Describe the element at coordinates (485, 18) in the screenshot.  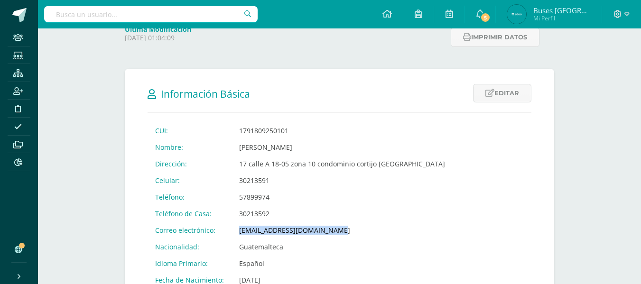
I see `span: 5` at that location.